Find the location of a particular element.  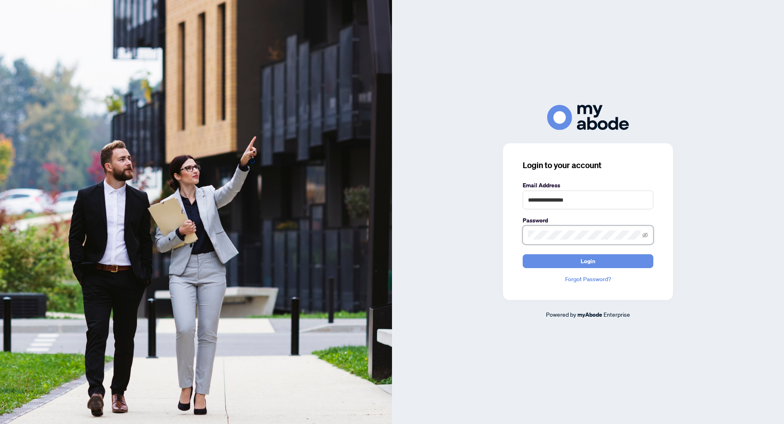

button: Login is located at coordinates (588, 261).